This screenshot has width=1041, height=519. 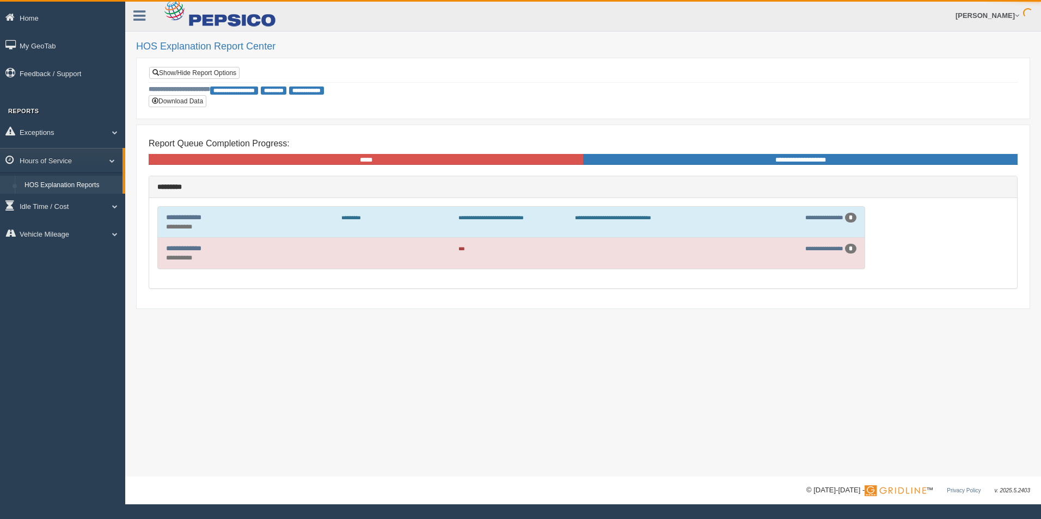 I want to click on h2: HOS Explanation Report Center, so click(x=583, y=47).